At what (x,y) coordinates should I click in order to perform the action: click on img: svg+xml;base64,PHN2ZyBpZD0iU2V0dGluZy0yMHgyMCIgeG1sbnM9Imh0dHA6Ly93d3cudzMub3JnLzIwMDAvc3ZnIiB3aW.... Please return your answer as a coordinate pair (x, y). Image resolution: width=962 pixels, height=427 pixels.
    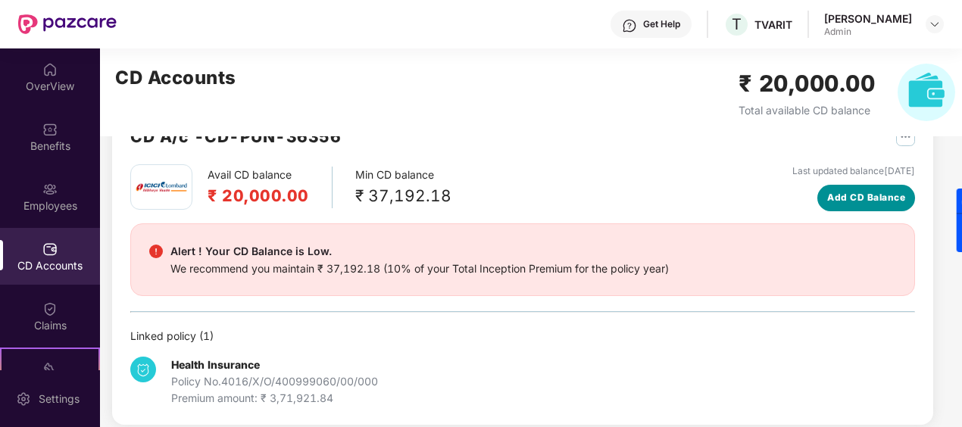
    Looking at the image, I should click on (23, 399).